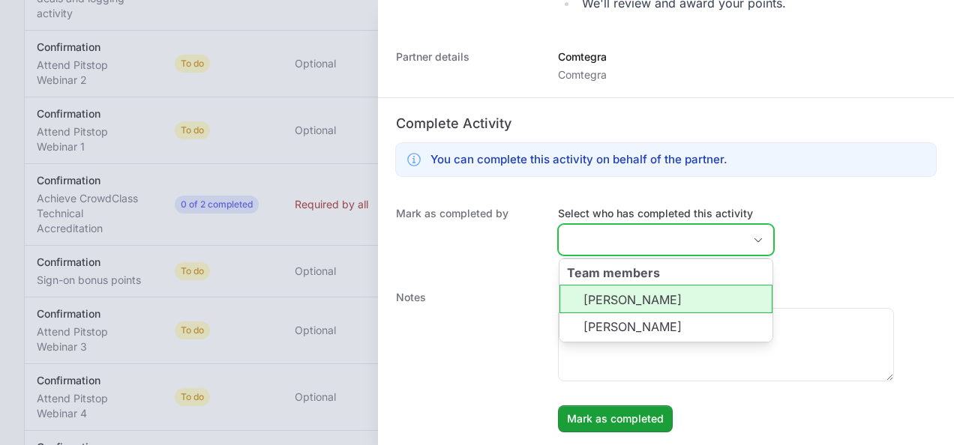 The width and height of the screenshot is (954, 445). What do you see at coordinates (615, 419) in the screenshot?
I see `button: Mark as completed` at bounding box center [615, 419].